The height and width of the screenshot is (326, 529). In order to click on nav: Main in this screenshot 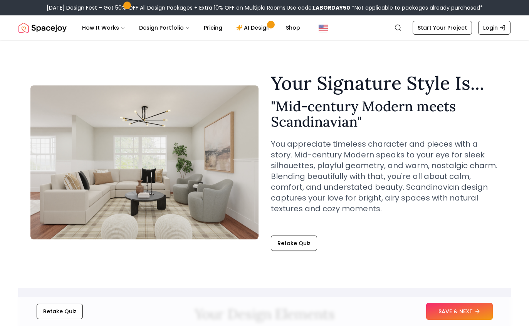, I will do `click(191, 28)`.